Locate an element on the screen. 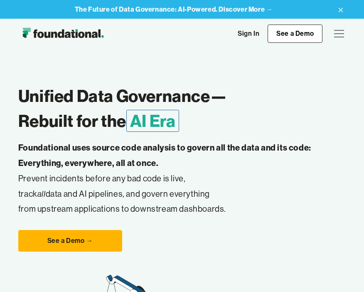 Image resolution: width=364 pixels, height=292 pixels. a: home is located at coordinates (63, 34).